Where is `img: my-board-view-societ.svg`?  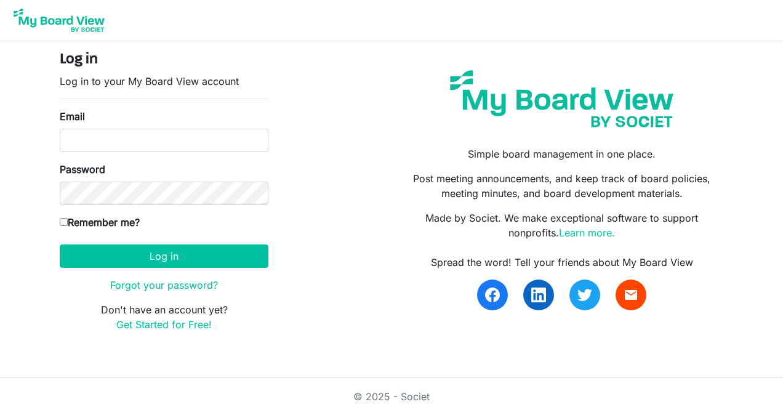 img: my-board-view-societ.svg is located at coordinates (562, 99).